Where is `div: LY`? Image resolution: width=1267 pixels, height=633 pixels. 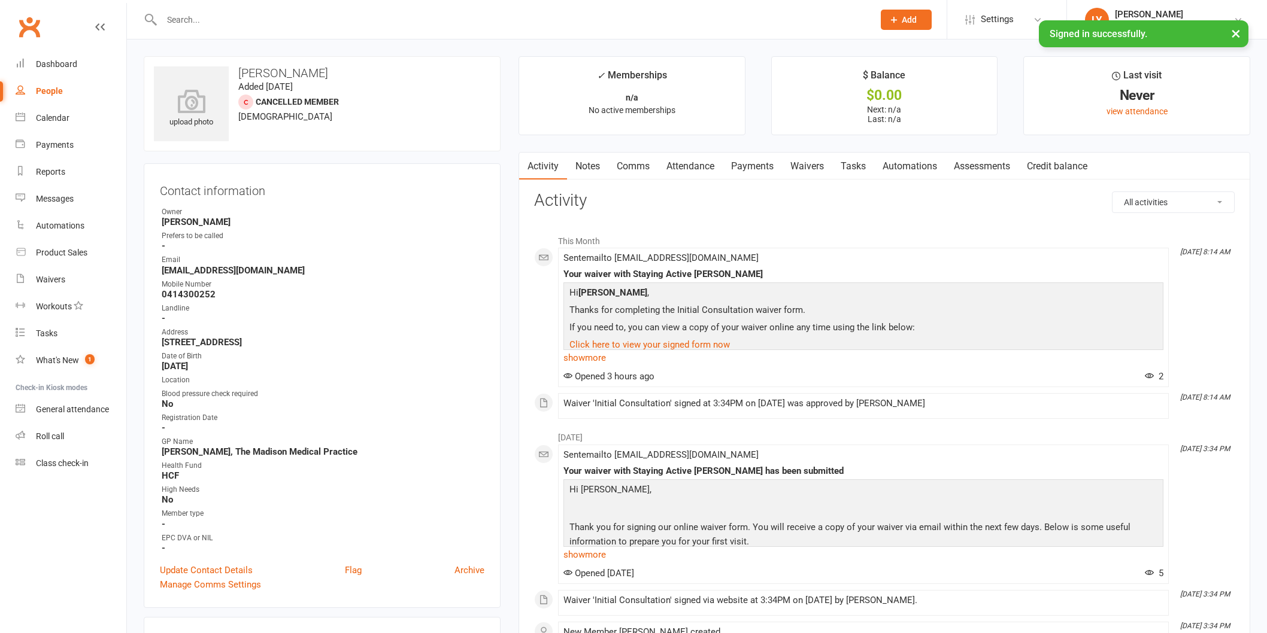
div: LY is located at coordinates (1097, 20).